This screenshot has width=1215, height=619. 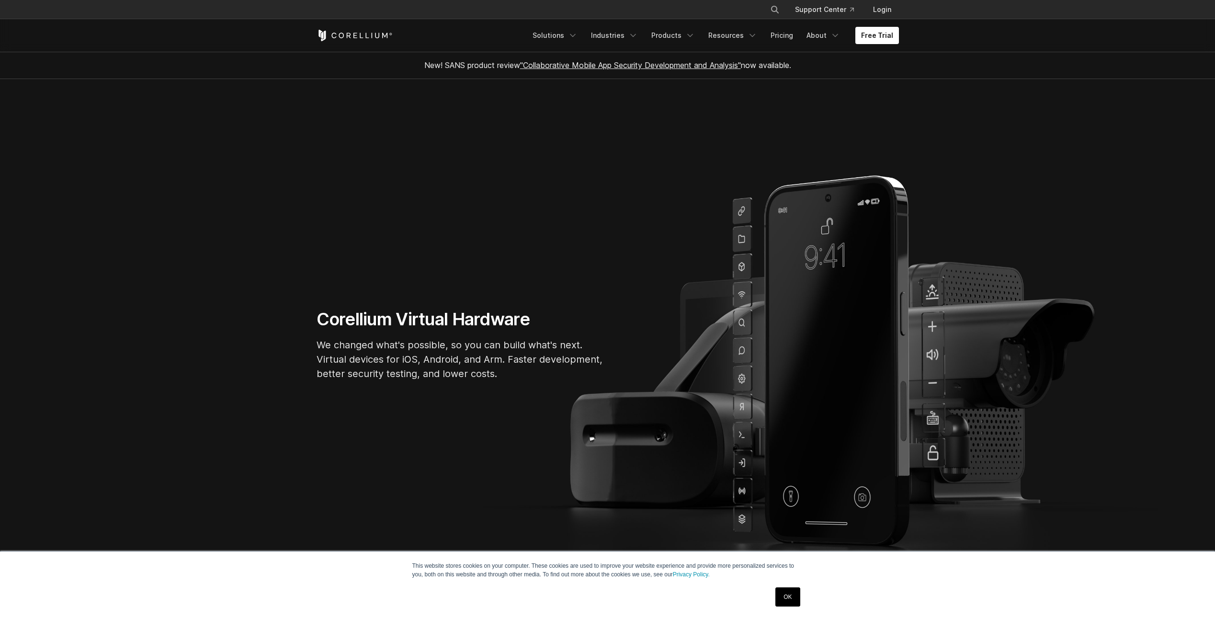 What do you see at coordinates (787, 597) in the screenshot?
I see `a: OK` at bounding box center [787, 597].